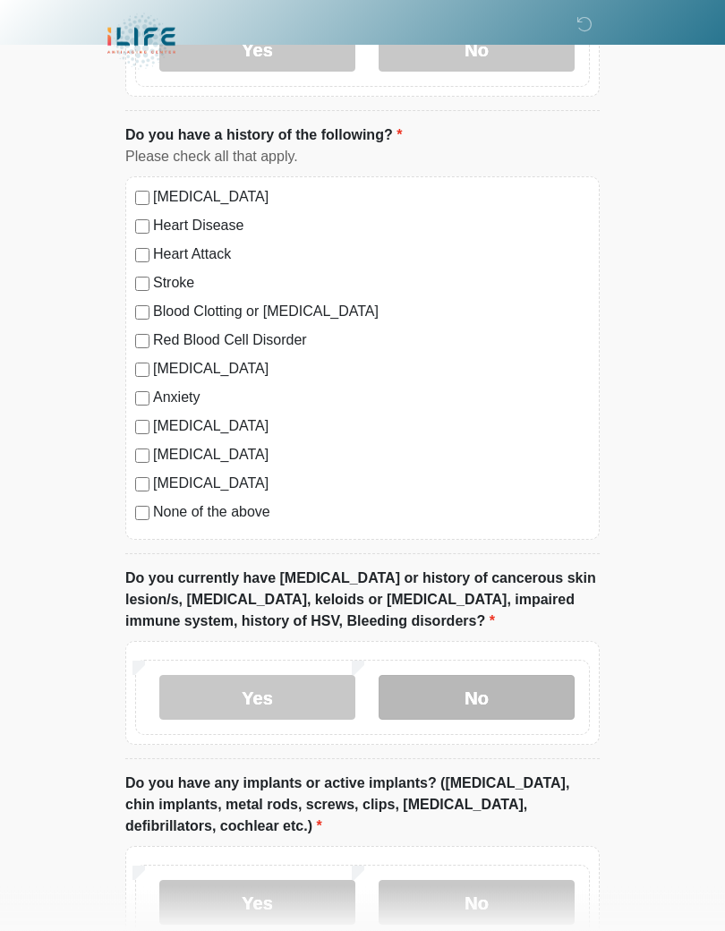 This screenshot has height=931, width=725. Describe the element at coordinates (142, 227) in the screenshot. I see `input: Heart Disease` at that location.